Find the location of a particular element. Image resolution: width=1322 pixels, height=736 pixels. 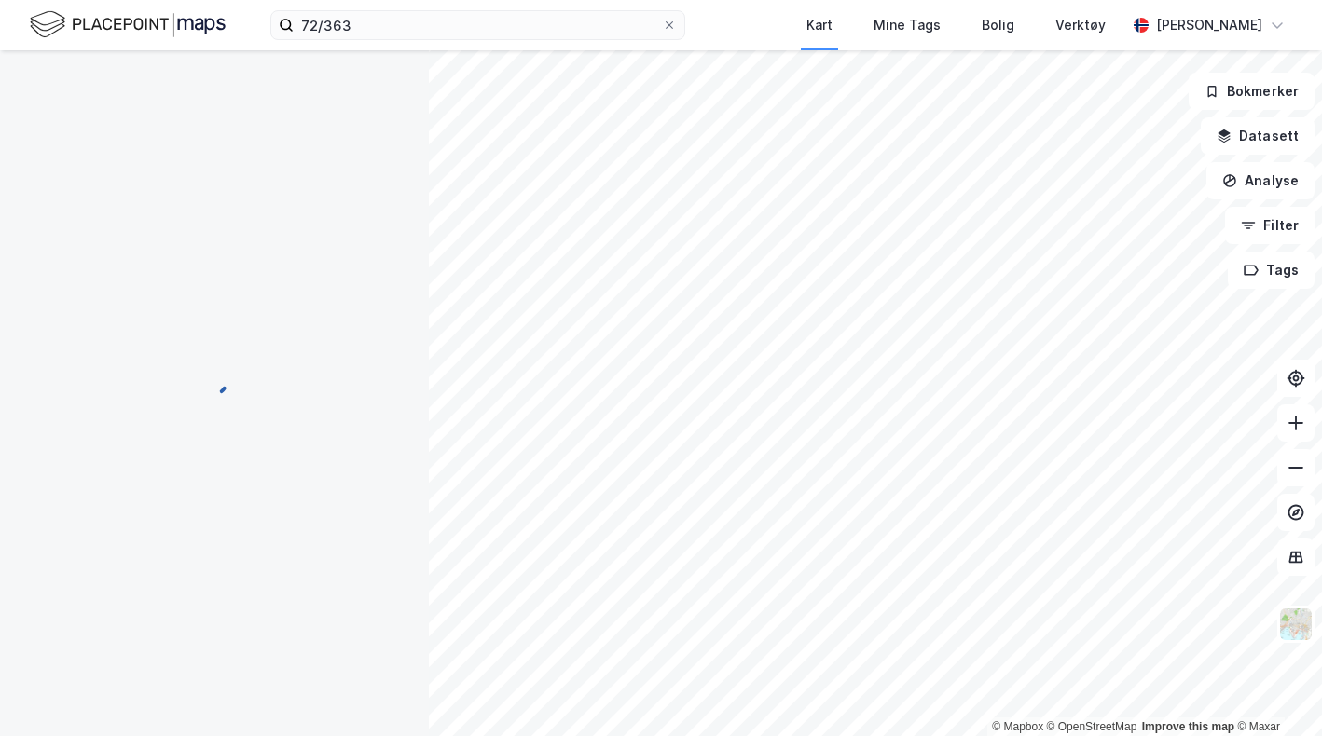

button: Datasett is located at coordinates (1257, 136).